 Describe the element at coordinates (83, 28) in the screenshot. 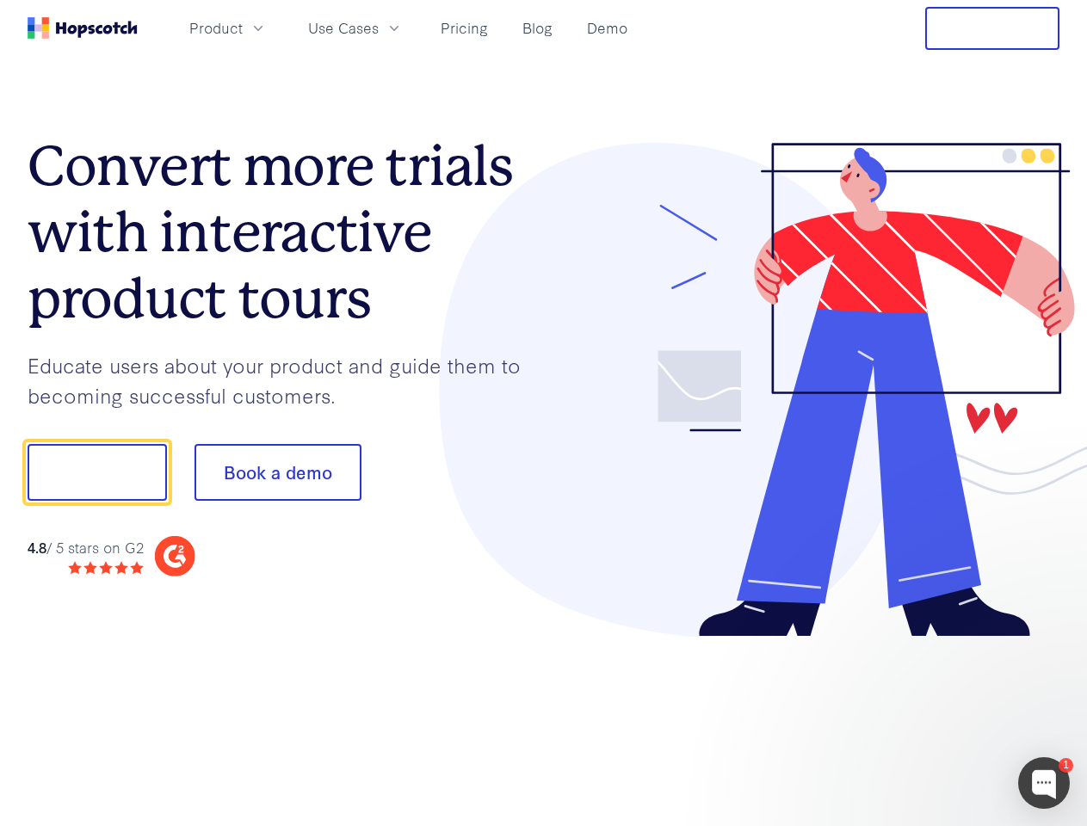

I see `a: Home` at that location.